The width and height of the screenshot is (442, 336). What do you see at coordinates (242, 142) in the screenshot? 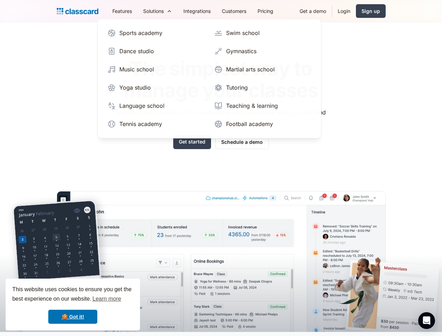
I see `a: Schedule a demo` at bounding box center [242, 142].